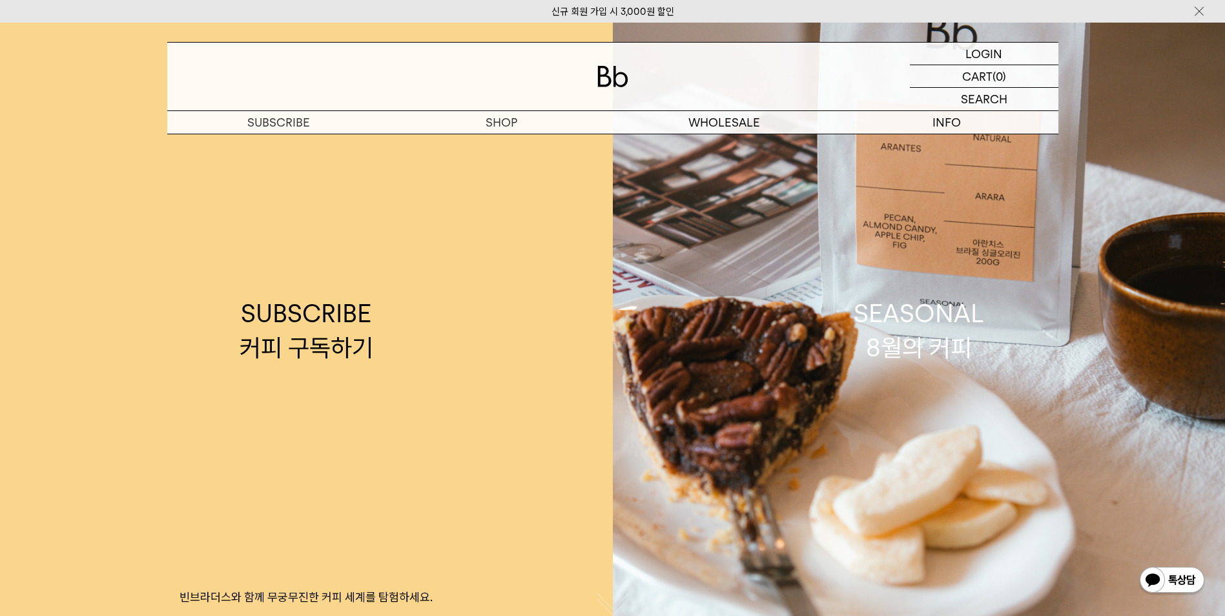 The width and height of the screenshot is (1225, 616). I want to click on p: CART, so click(977, 76).